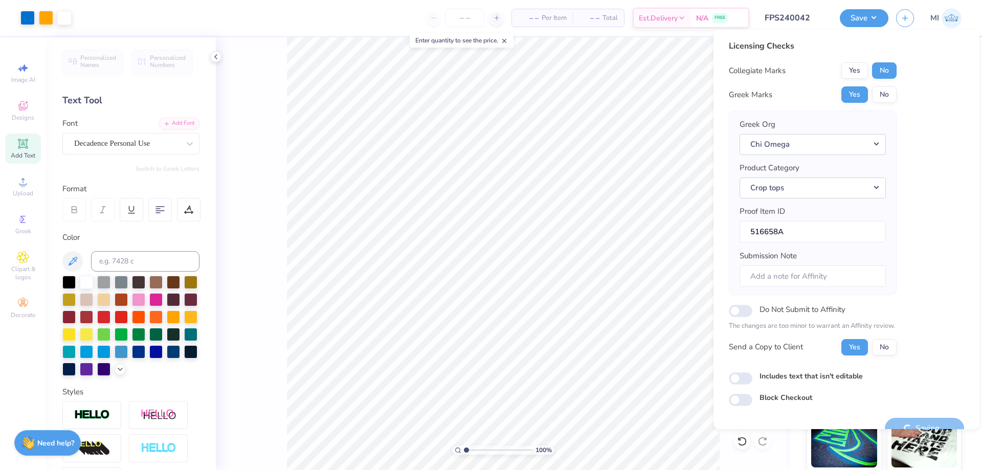 The image size is (982, 470). I want to click on span: Total, so click(610, 18).